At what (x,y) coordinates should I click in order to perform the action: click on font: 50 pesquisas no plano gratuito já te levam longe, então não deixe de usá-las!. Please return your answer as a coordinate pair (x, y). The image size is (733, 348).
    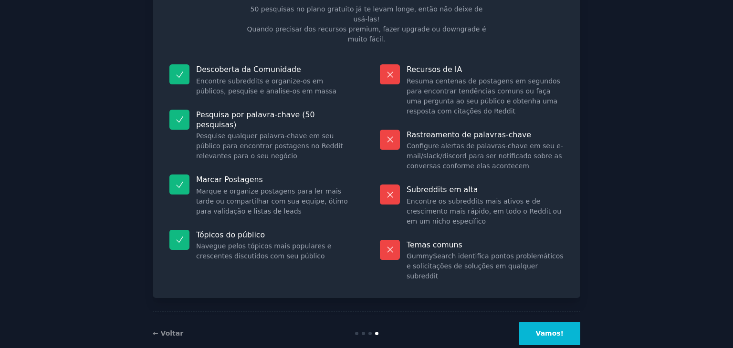
    Looking at the image, I should click on (367, 14).